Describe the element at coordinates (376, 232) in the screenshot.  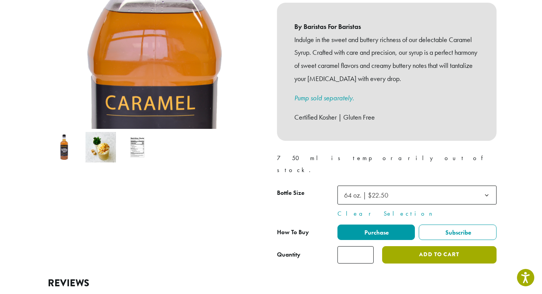
I see `span: Purchase` at that location.